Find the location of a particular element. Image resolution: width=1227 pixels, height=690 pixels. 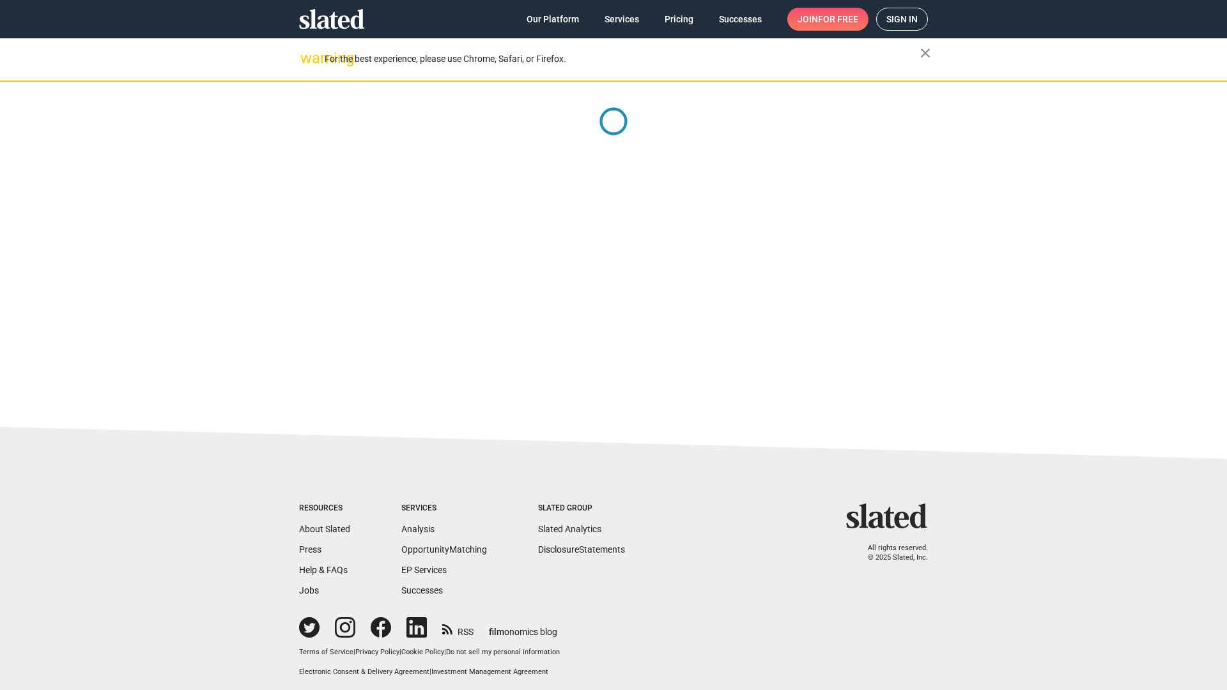

a: Terms of Service is located at coordinates (326, 652).